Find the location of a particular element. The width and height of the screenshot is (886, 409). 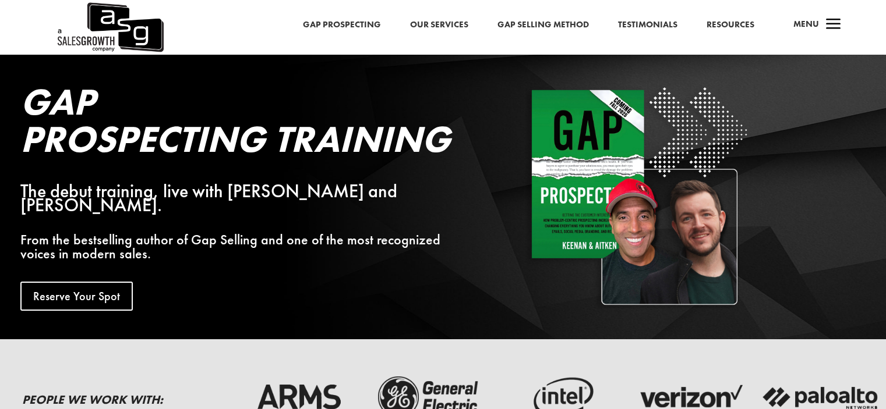

img: Square White - Shadow is located at coordinates (638, 196).